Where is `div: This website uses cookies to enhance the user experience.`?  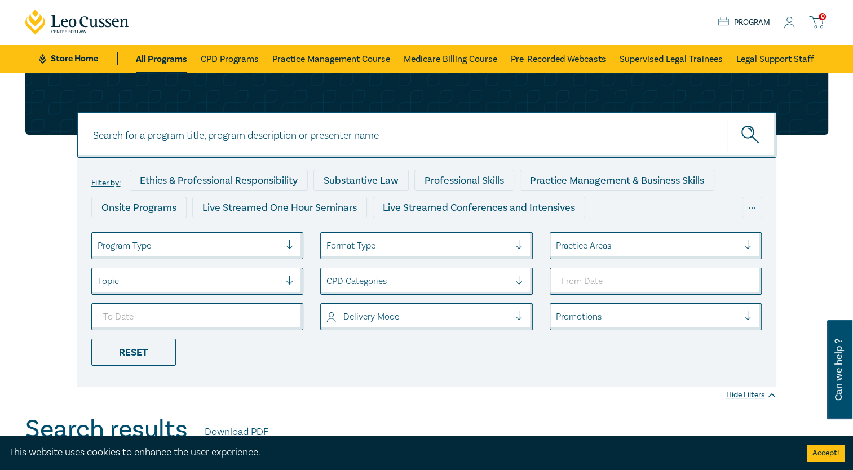
div: This website uses cookies to enhance the user experience. is located at coordinates (399, 453).